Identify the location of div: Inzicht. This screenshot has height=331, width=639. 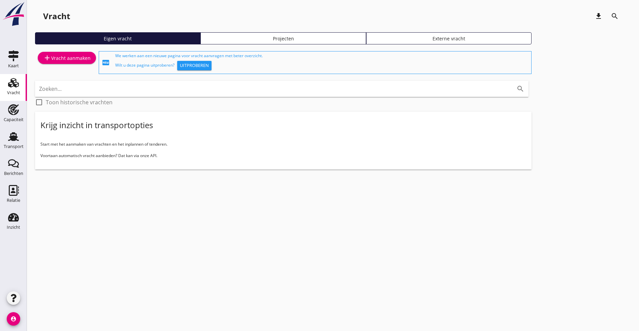
(13, 227).